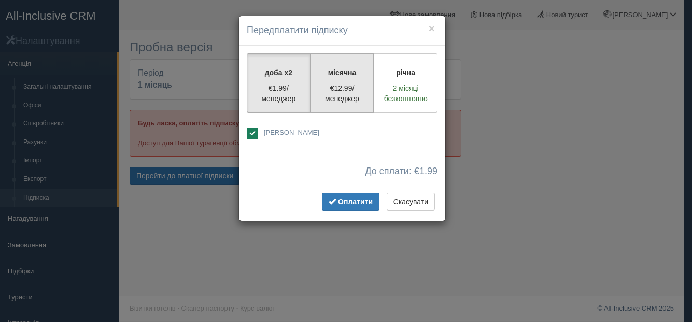  What do you see at coordinates (411, 202) in the screenshot?
I see `button: Скасувати` at bounding box center [411, 202].